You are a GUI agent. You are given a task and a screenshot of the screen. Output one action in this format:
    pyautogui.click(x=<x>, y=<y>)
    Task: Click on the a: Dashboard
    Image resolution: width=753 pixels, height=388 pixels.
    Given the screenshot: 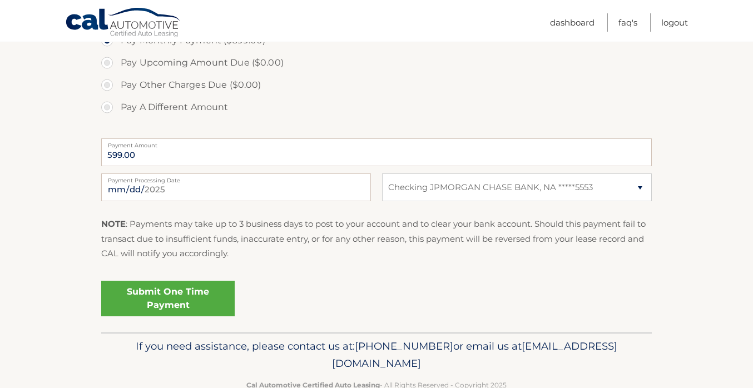 What is the action you would take?
    pyautogui.click(x=572, y=22)
    